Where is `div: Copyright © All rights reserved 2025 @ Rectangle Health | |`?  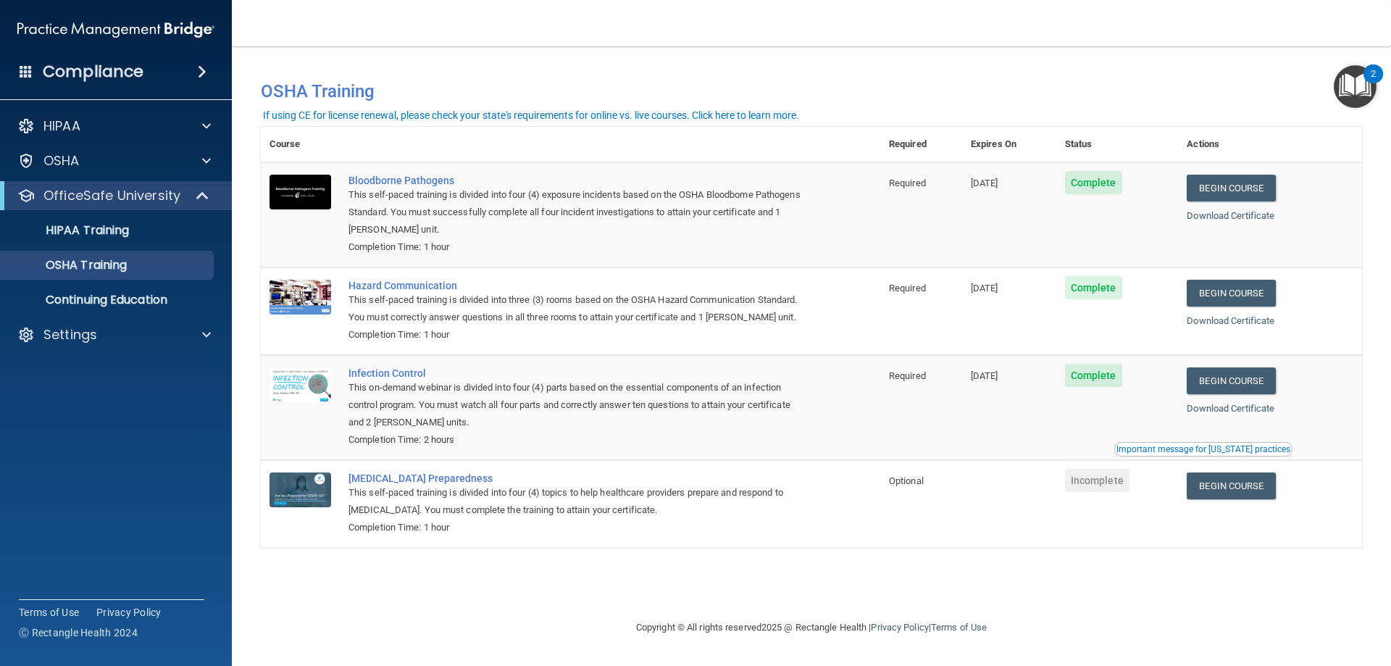 div: Copyright © All rights reserved 2025 @ Rectangle Health | | is located at coordinates (811, 627).